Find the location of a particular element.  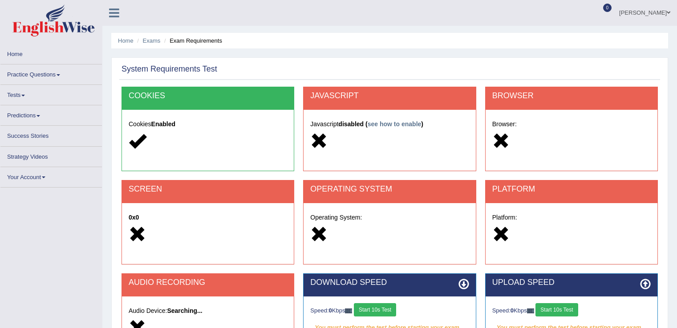

a: Predictions is located at coordinates (51, 114).